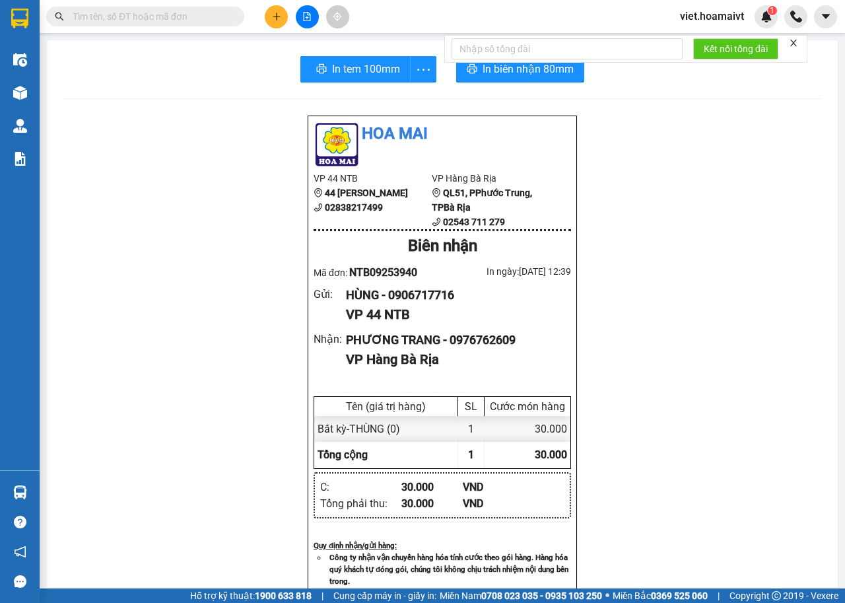  What do you see at coordinates (330, 339) in the screenshot?
I see `div: Nhận :` at bounding box center [330, 339].